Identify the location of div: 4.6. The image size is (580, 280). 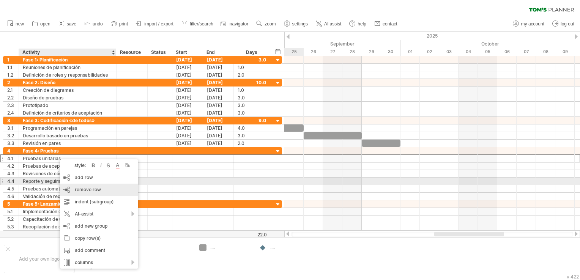
(13, 196).